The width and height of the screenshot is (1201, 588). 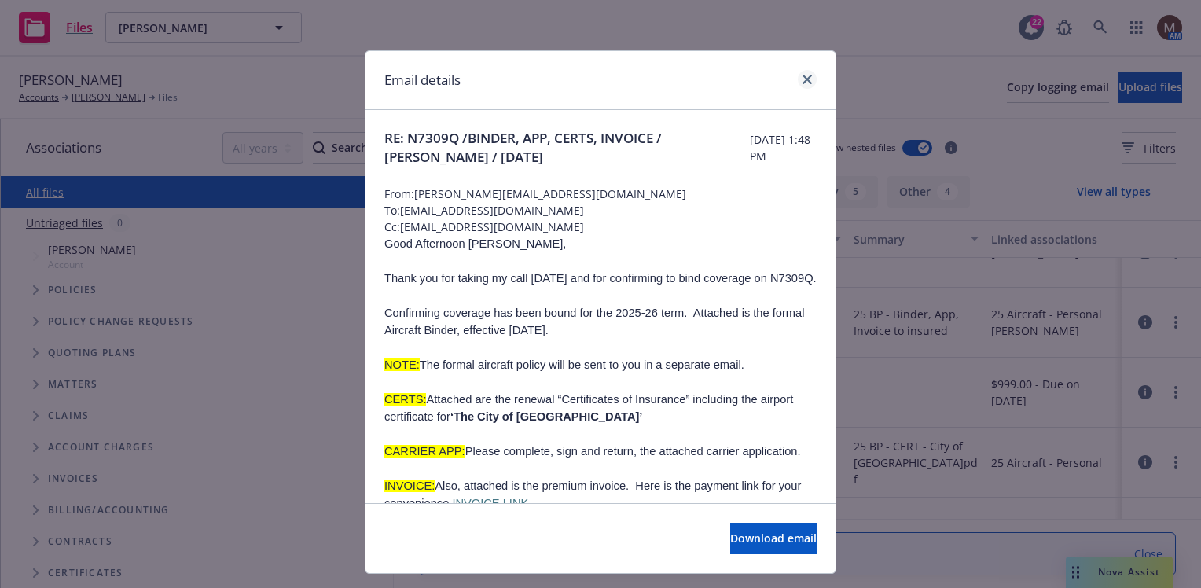 I want to click on p: The formal aircraft policy will be sent to you in a separate email., so click(x=600, y=365).